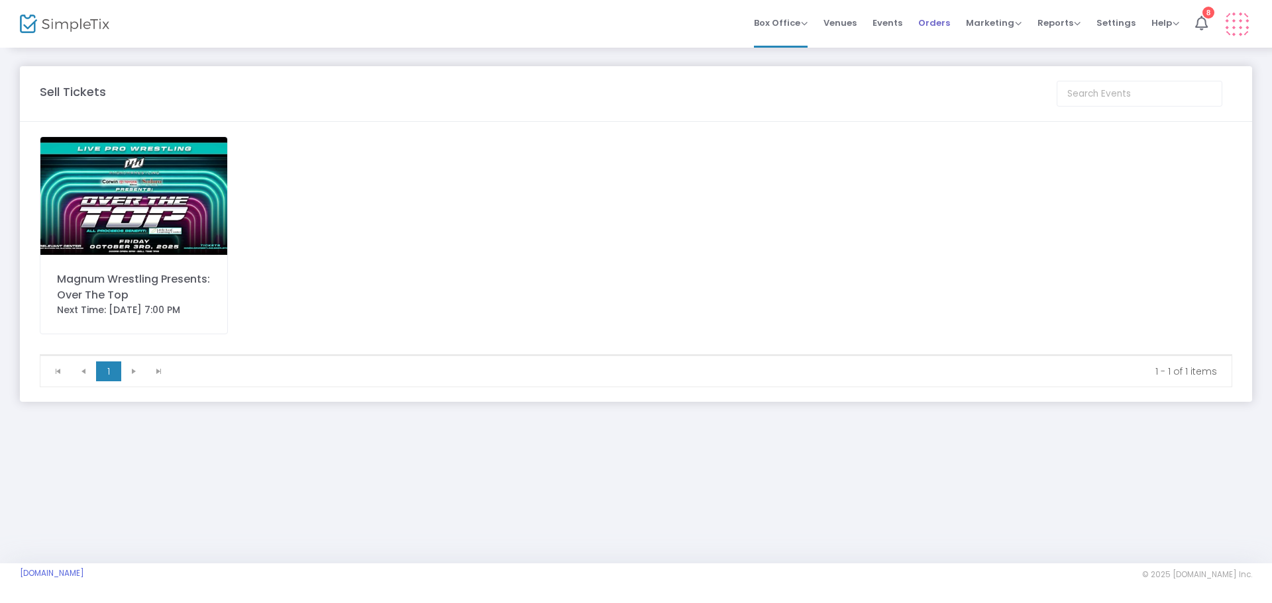  Describe the element at coordinates (1139, 93) in the screenshot. I see `input: Search Events` at that location.